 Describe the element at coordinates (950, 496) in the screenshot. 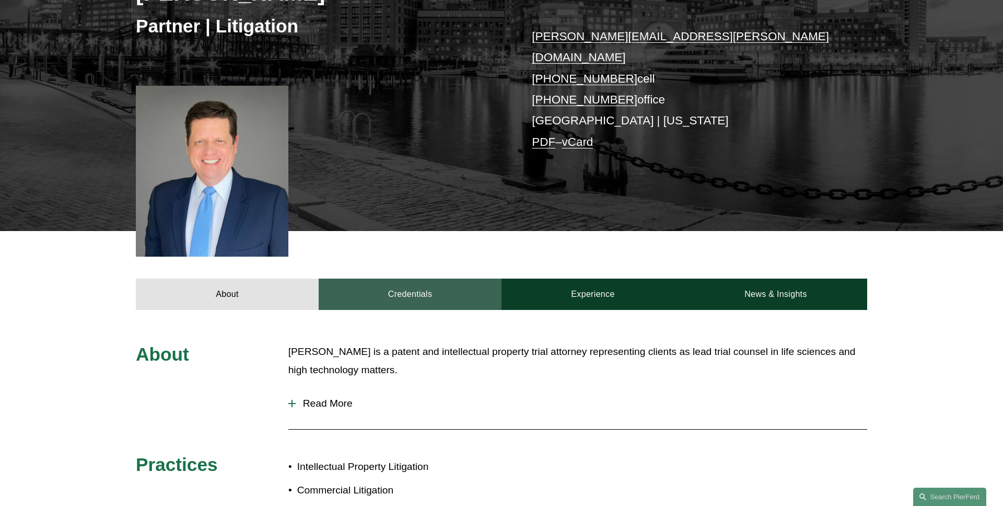

I see `a: Search this site` at that location.